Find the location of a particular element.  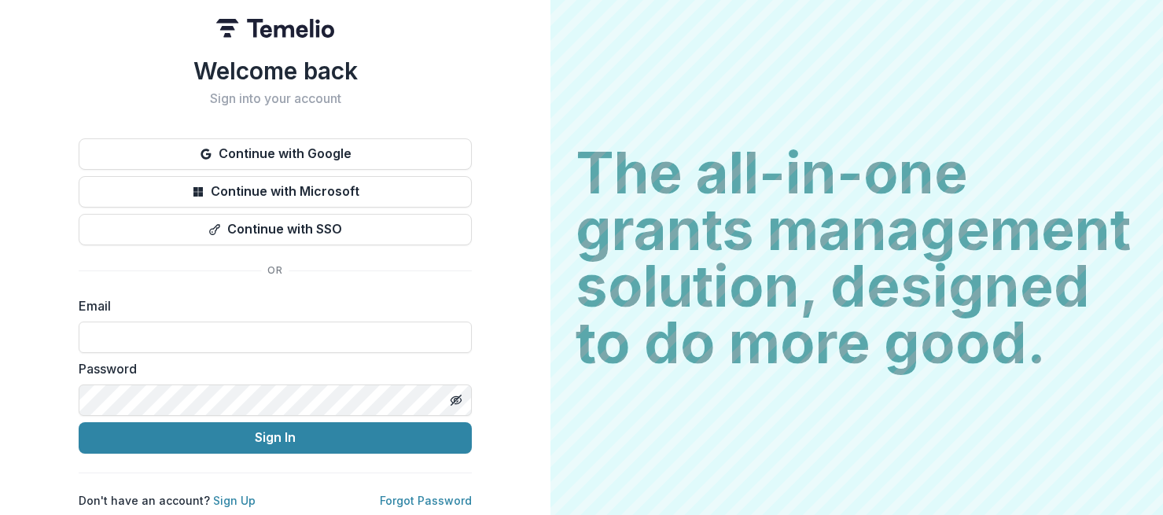

a: Sign Up is located at coordinates (234, 500).